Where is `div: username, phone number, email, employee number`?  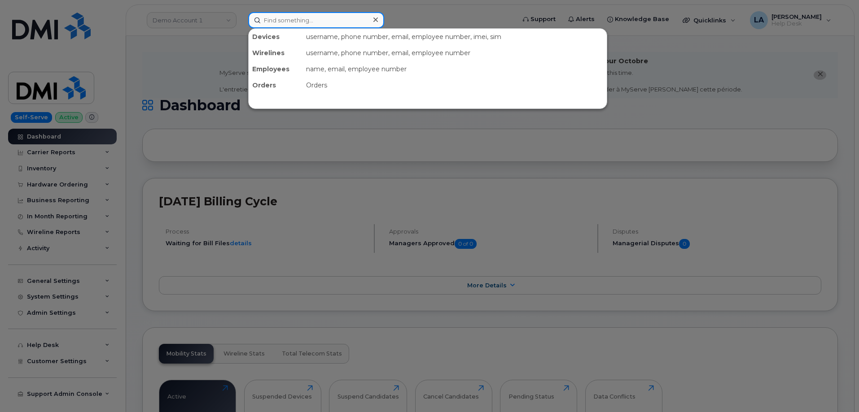 div: username, phone number, email, employee number is located at coordinates (455, 53).